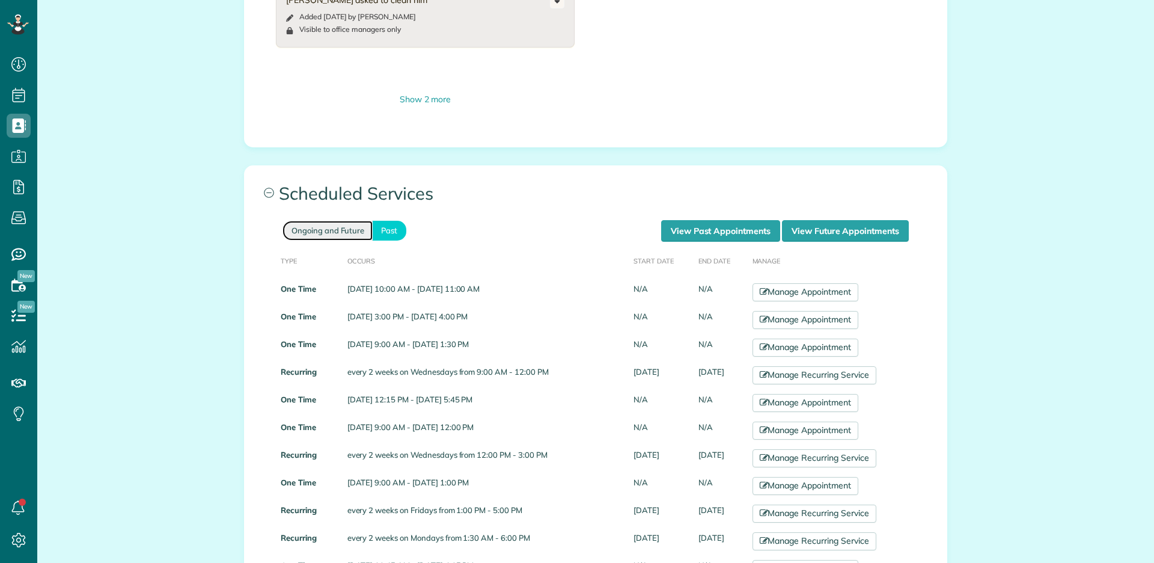 This screenshot has height=563, width=1154. What do you see at coordinates (350, 29) in the screenshot?
I see `div: Visible to office managers only` at bounding box center [350, 29].